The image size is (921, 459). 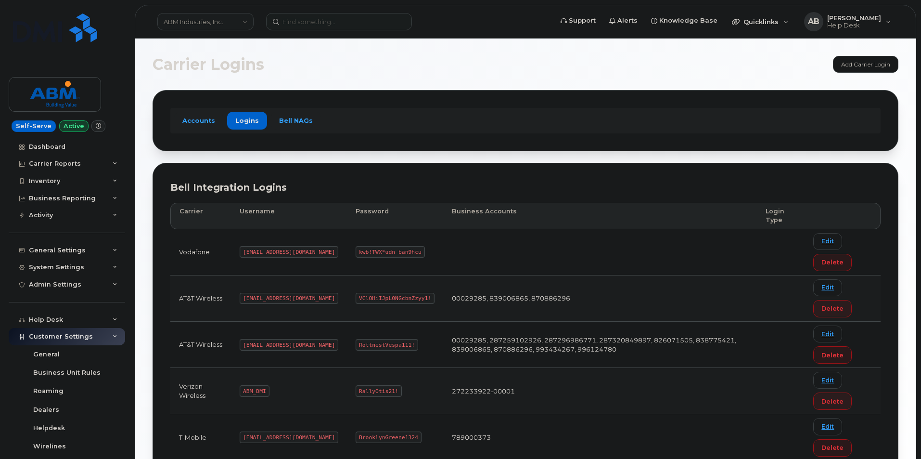 What do you see at coordinates (600, 345) in the screenshot?
I see `td: 00029285, 287259102926, 287296986771, 287320849897, 826071505, 838775421, 839006865, 870886296, 9...` at bounding box center [600, 345].